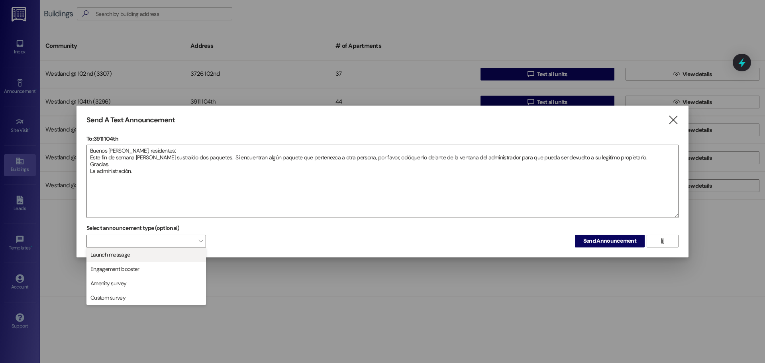 Image resolution: width=765 pixels, height=363 pixels. I want to click on span: Engagement booster, so click(115, 269).